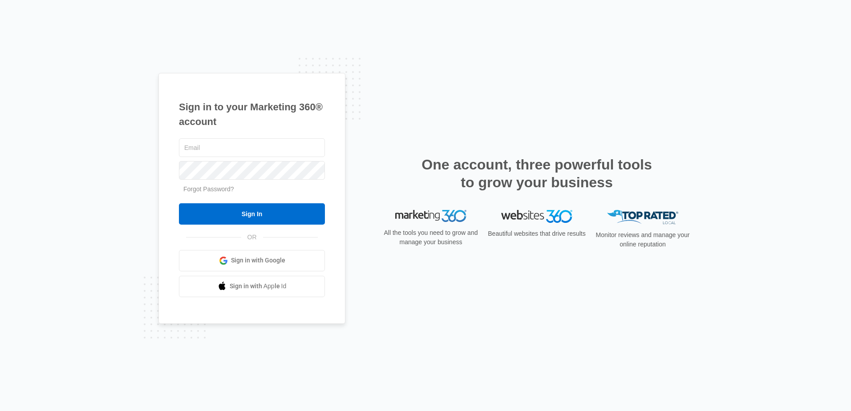  Describe the element at coordinates (537, 234) in the screenshot. I see `p: Beautiful websites that drive results` at that location.